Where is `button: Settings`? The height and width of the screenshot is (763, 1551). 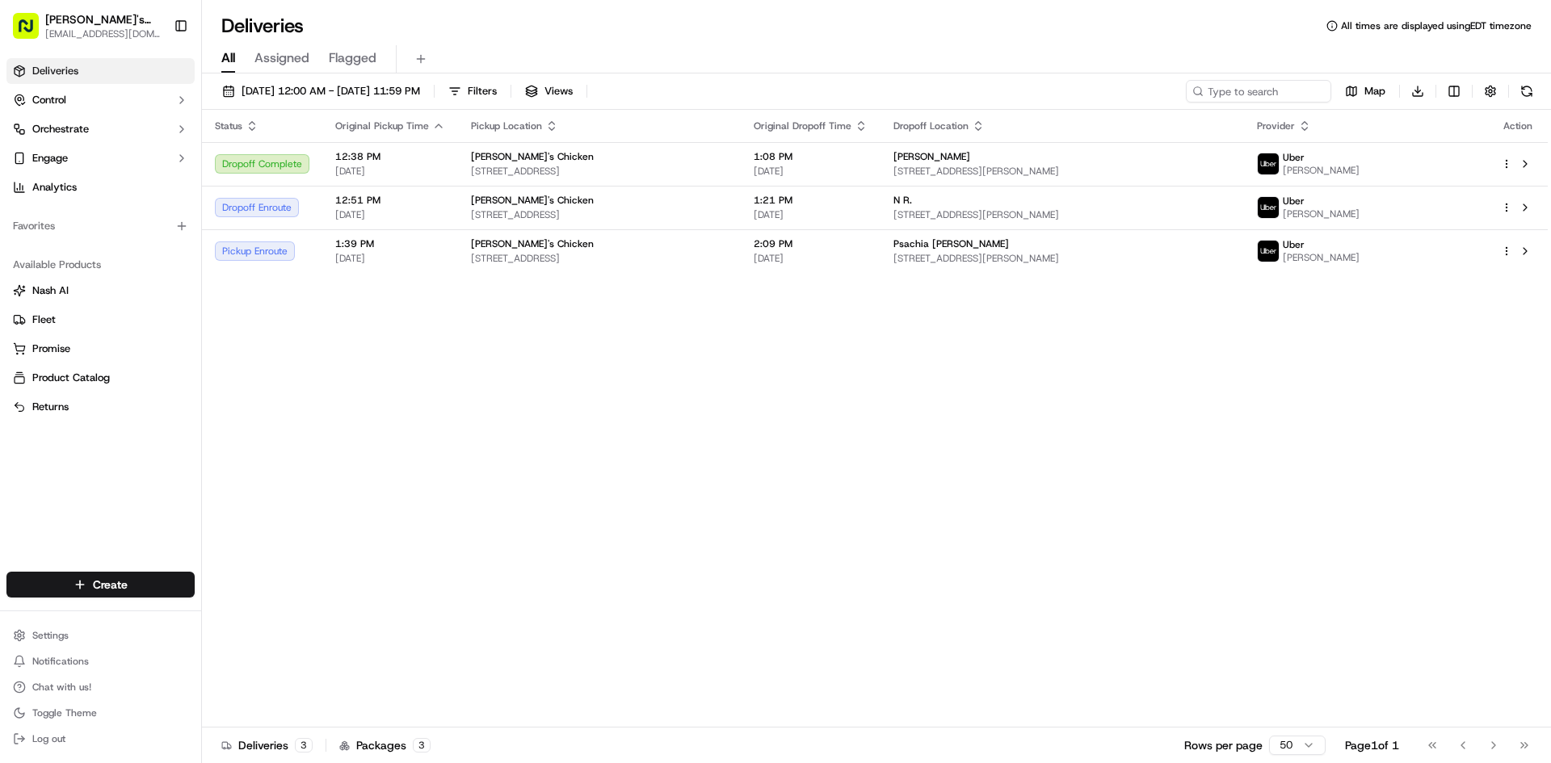 button: Settings is located at coordinates (100, 636).